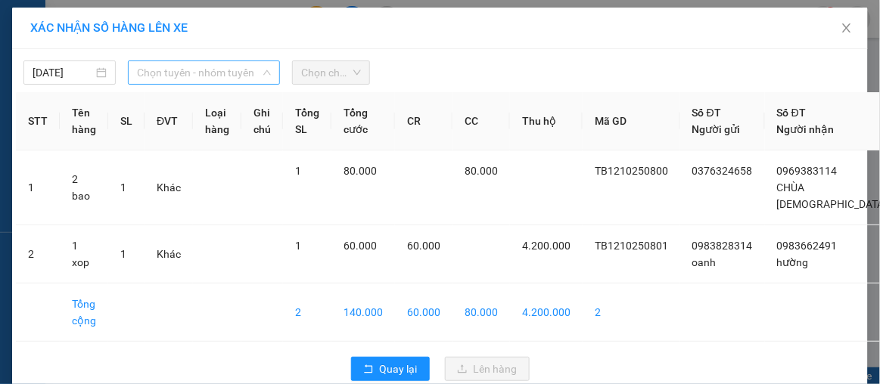 The image size is (880, 384). I want to click on button: rollbackQuay lại, so click(391, 369).